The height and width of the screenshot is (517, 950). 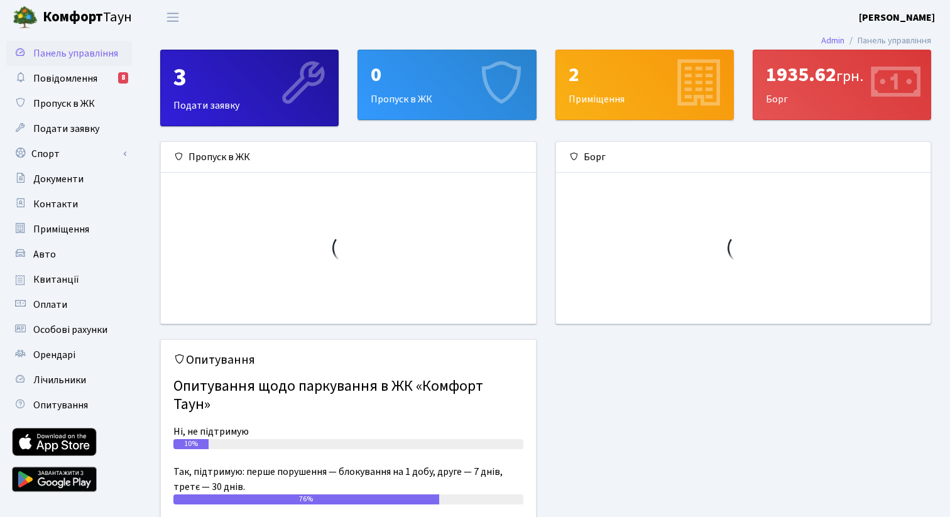 What do you see at coordinates (832, 40) in the screenshot?
I see `a: Admin` at bounding box center [832, 40].